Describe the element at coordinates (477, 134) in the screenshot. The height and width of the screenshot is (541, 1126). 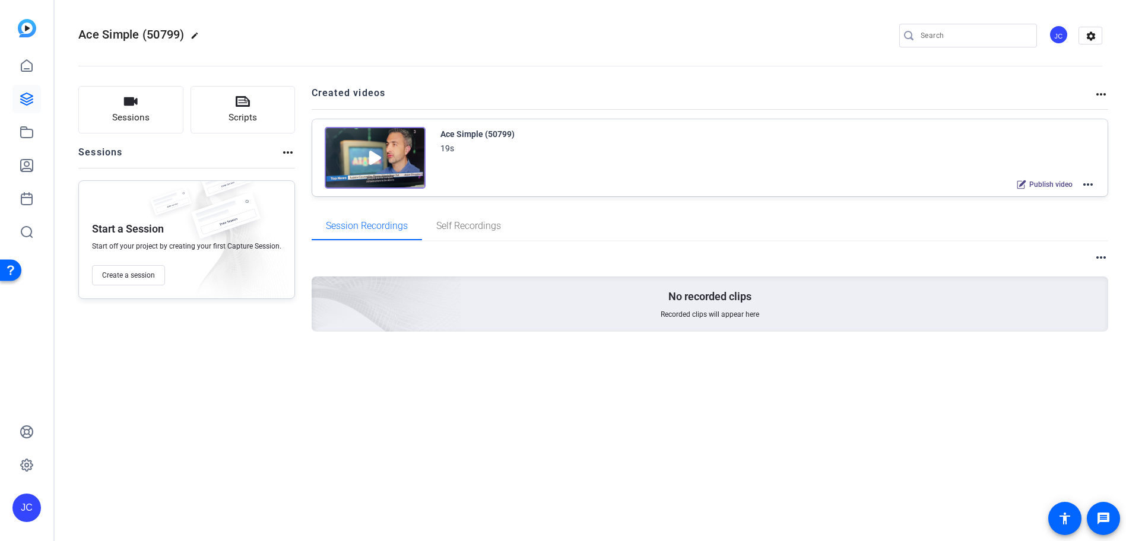
I see `div: Ace Simple (50799)` at that location.